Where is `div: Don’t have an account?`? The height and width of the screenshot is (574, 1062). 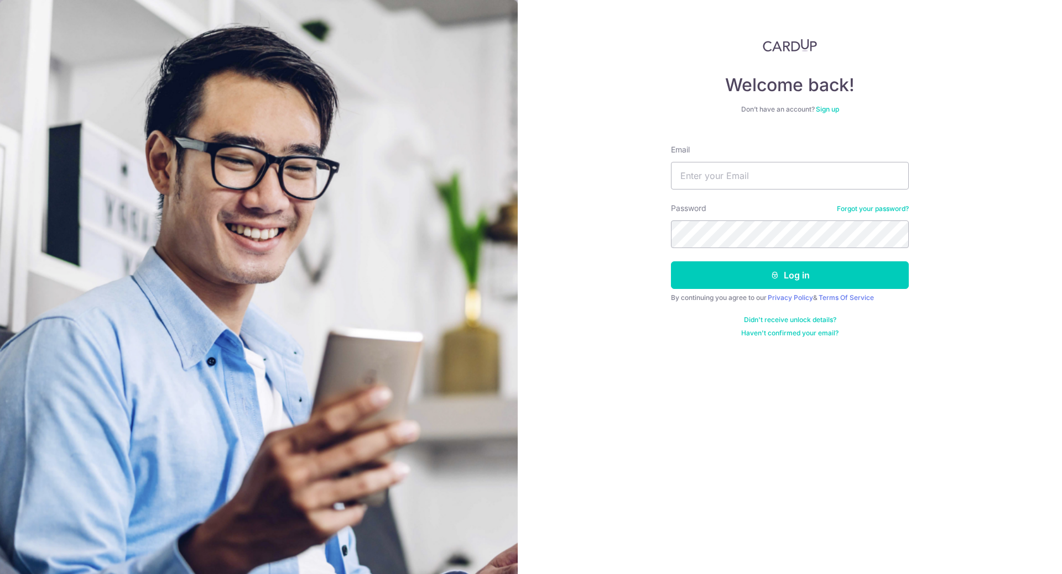
div: Don’t have an account? is located at coordinates (790, 109).